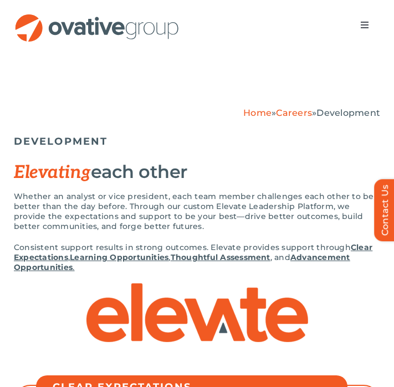 The height and width of the screenshot is (387, 394). I want to click on img: Elevate – Elevate Logo, so click(197, 312).